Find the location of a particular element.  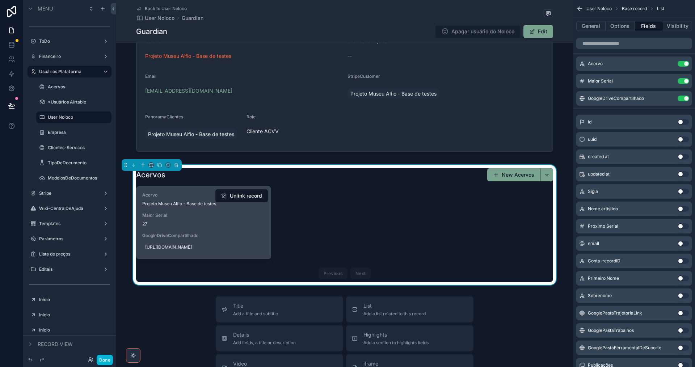

span: Record view is located at coordinates (55, 344).